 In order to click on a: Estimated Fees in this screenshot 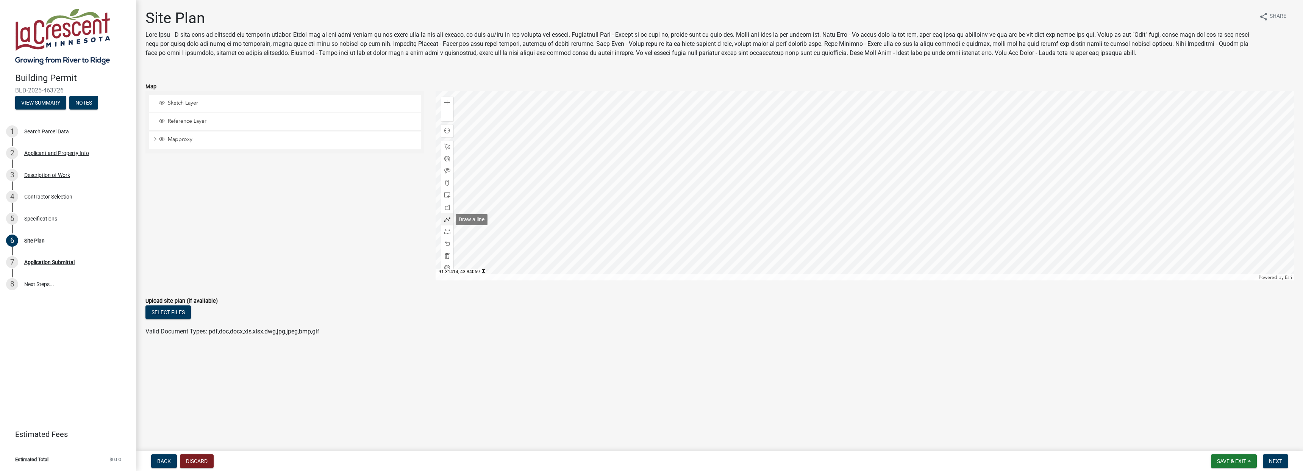, I will do `click(65, 434)`.